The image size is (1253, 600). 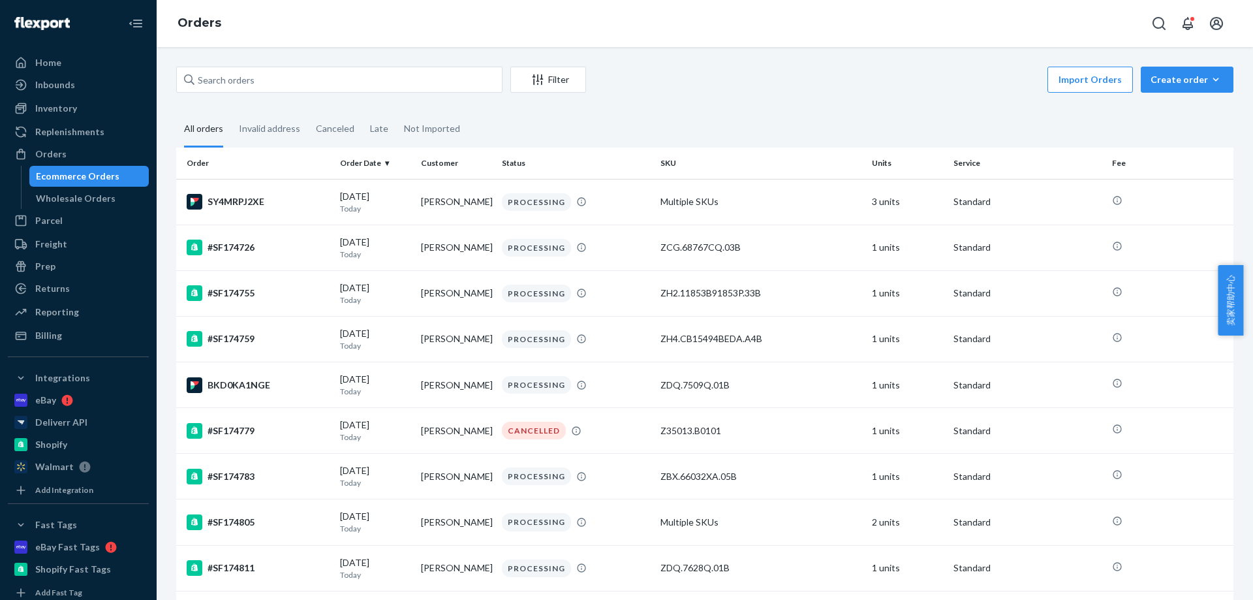 What do you see at coordinates (70, 132) in the screenshot?
I see `div: Replenishments` at bounding box center [70, 132].